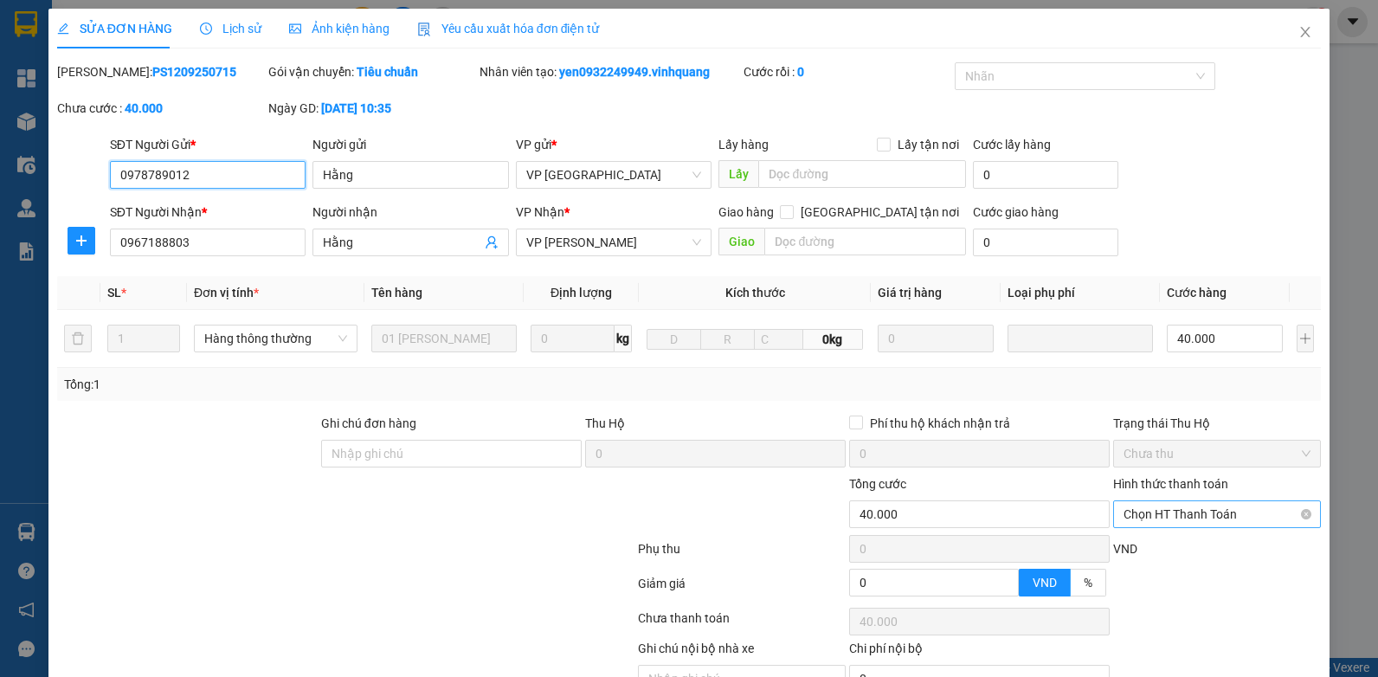 The width and height of the screenshot is (1378, 677). I want to click on label: Hình thức thanh toán, so click(1171, 484).